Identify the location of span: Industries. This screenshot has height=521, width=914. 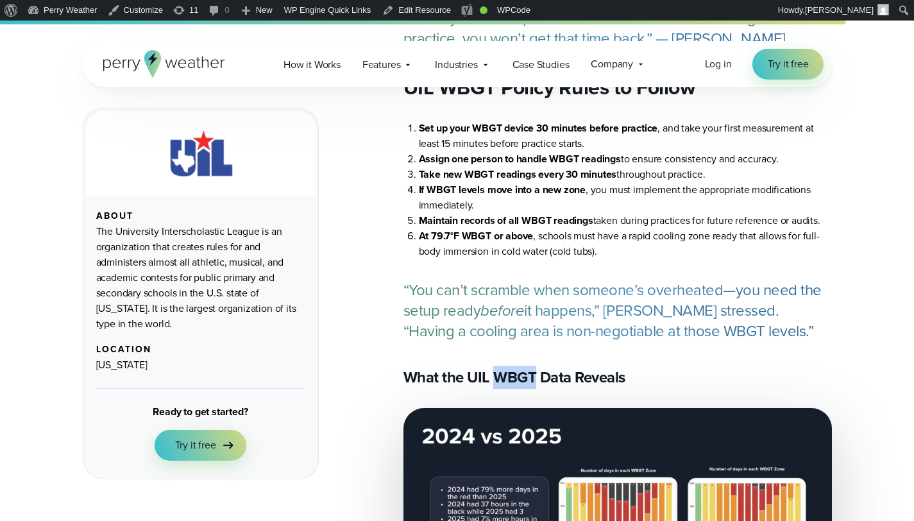
(456, 65).